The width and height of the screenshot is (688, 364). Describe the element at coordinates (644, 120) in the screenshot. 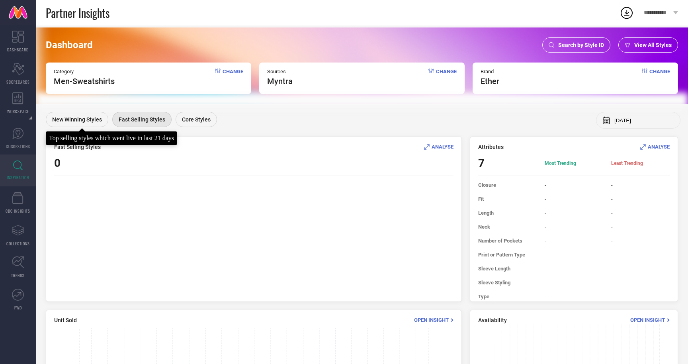

I see `input: Select month` at that location.